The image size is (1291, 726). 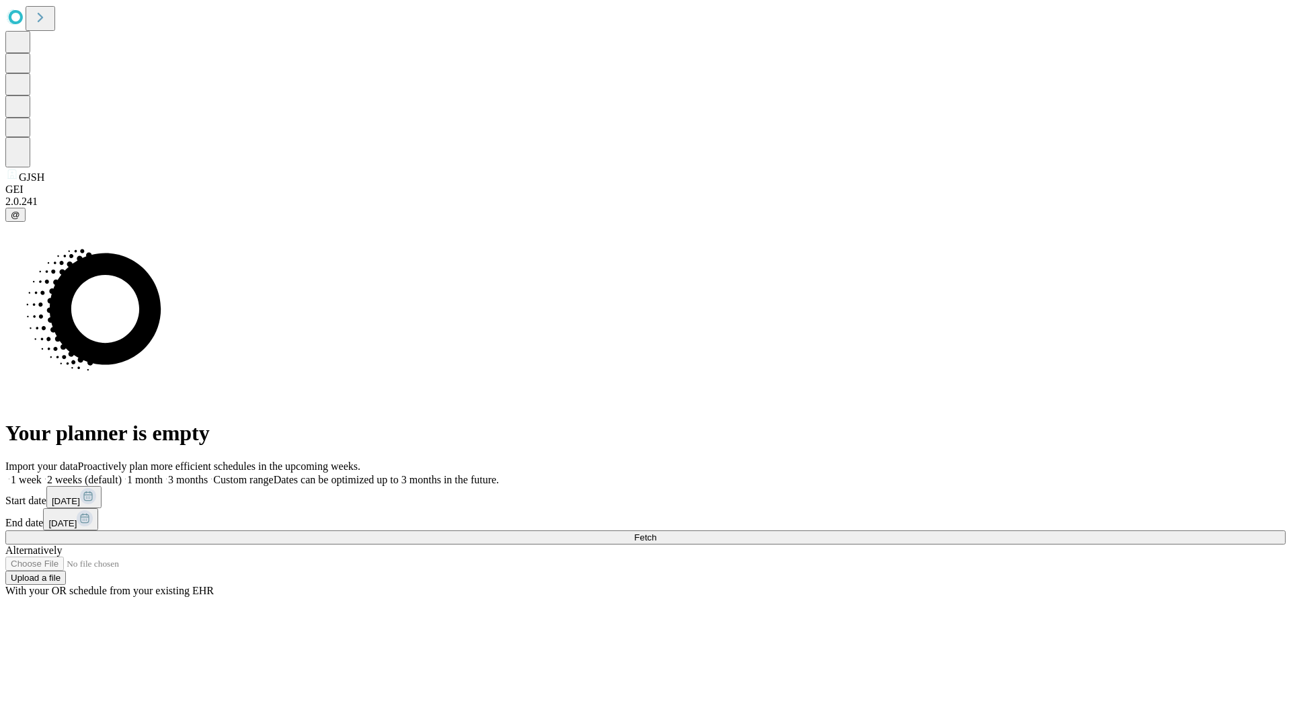 I want to click on span: Custom range, so click(x=243, y=479).